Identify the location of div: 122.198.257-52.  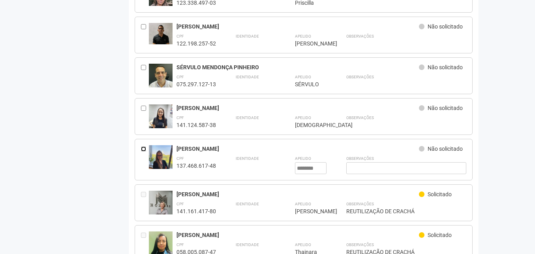
(196, 43).